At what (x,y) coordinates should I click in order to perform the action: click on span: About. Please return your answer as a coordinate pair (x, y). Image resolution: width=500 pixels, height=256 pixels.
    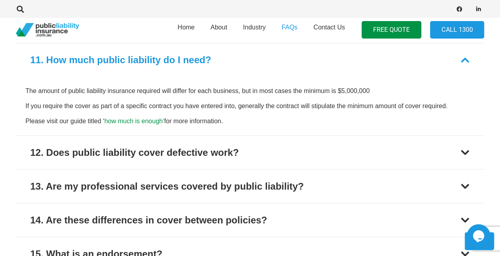
    Looking at the image, I should click on (219, 27).